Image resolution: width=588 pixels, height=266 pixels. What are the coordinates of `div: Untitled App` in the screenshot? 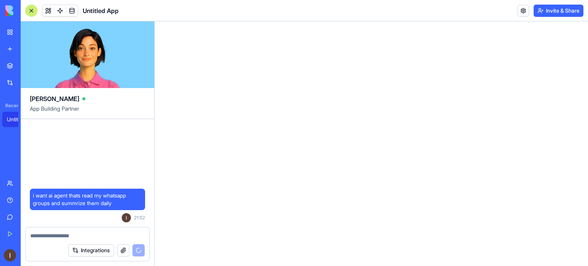 It's located at (18, 119).